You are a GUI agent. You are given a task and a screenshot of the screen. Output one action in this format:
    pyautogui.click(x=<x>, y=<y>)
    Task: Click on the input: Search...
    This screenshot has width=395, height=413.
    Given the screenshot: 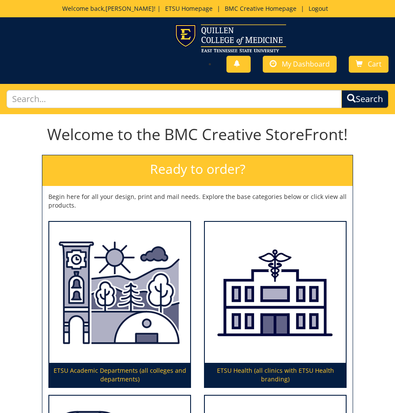 What is the action you would take?
    pyautogui.click(x=174, y=99)
    